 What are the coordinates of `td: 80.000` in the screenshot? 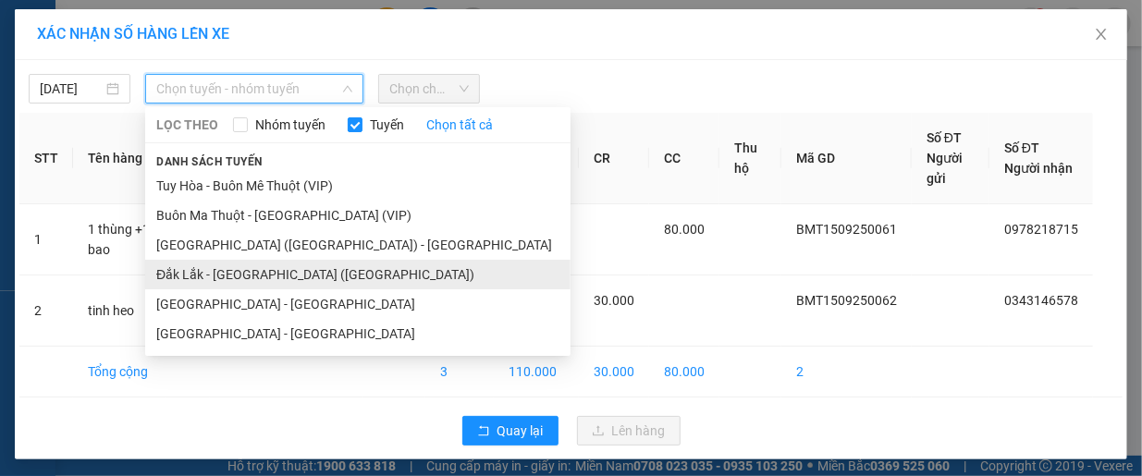 It's located at (684, 372).